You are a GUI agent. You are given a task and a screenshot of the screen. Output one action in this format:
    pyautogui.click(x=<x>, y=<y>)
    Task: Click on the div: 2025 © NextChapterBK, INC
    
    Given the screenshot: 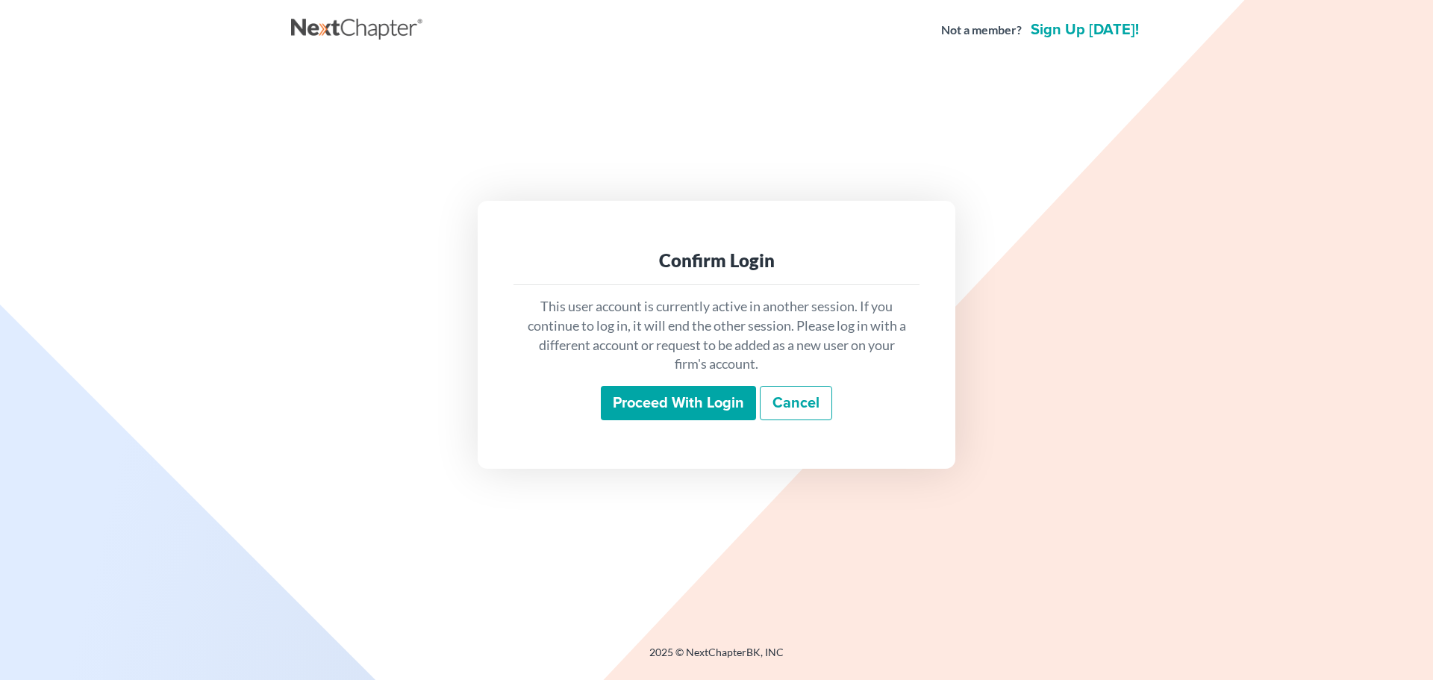 What is the action you would take?
    pyautogui.click(x=716, y=658)
    